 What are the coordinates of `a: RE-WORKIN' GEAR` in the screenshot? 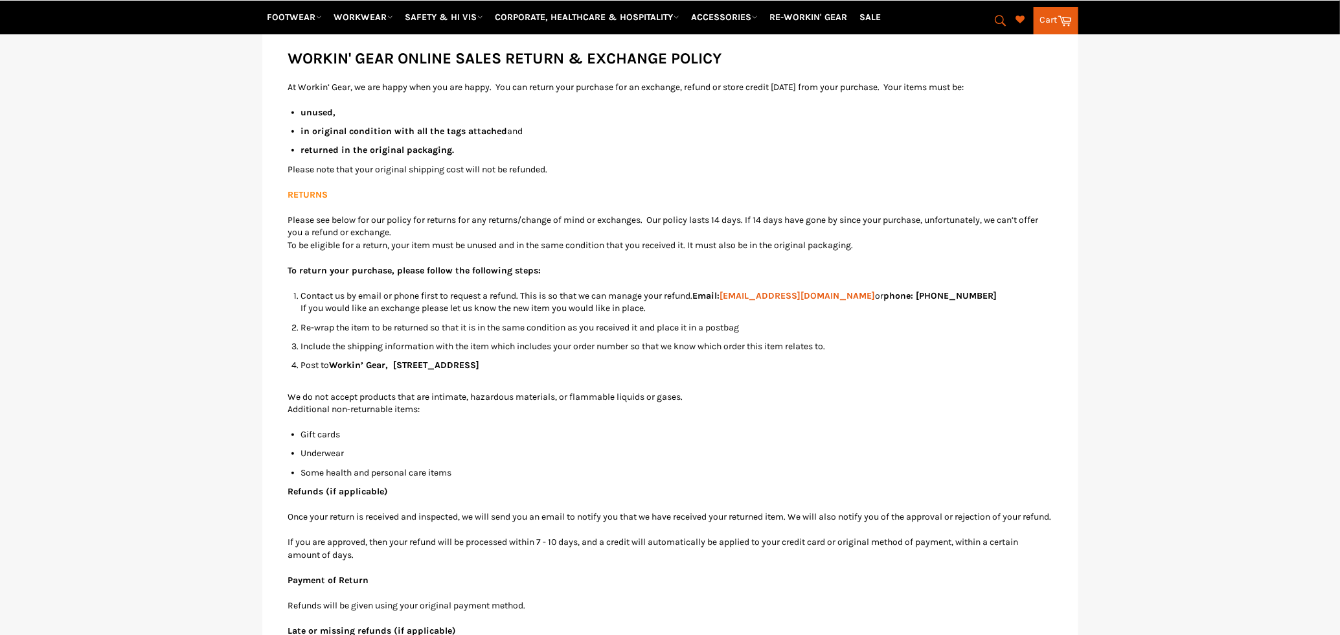 It's located at (809, 17).